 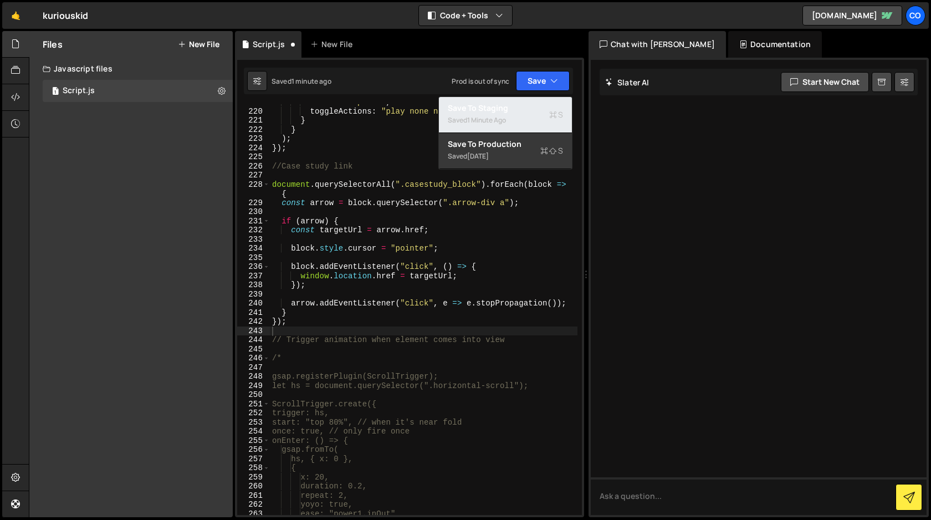 I want to click on div: 244, so click(x=253, y=340).